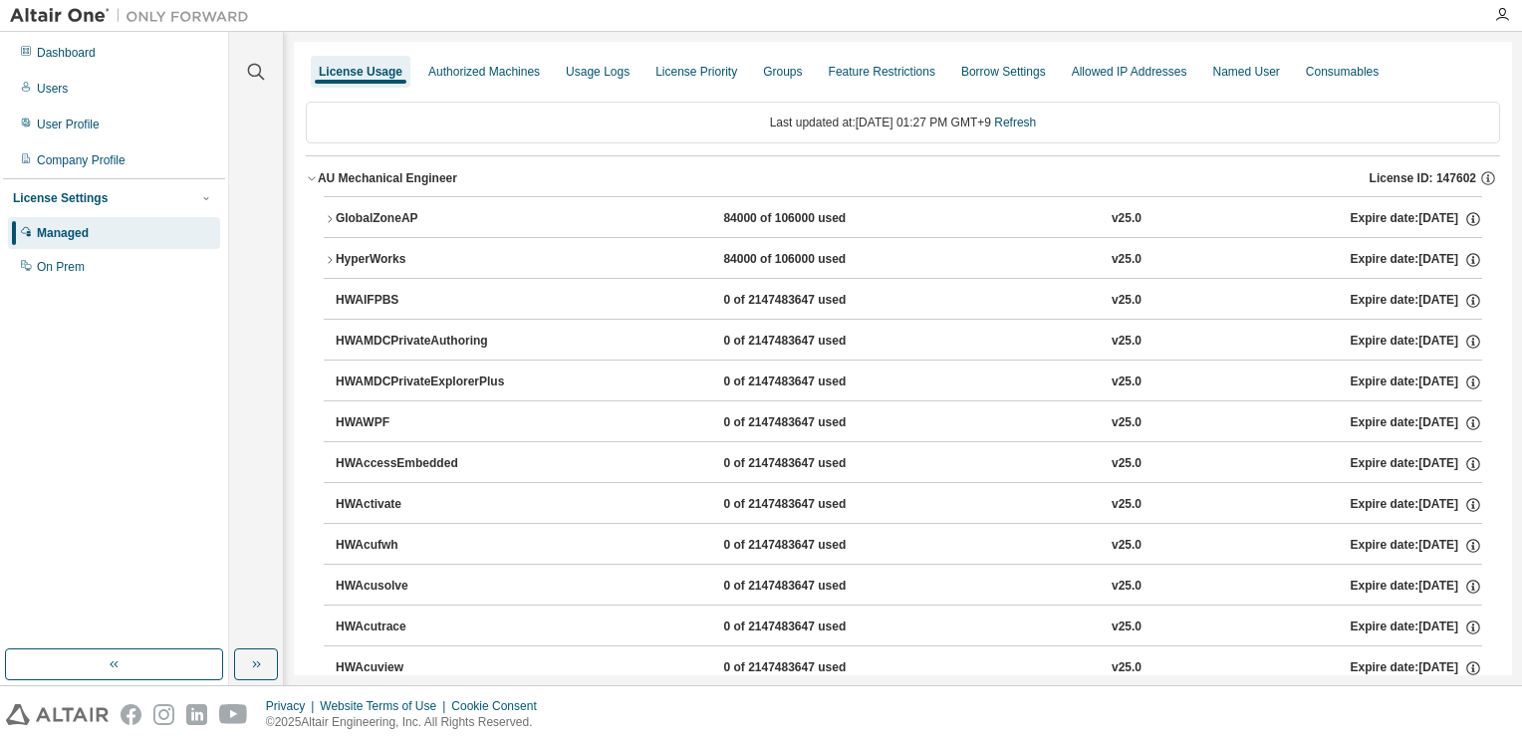  What do you see at coordinates (134, 16) in the screenshot?
I see `img: Altair One` at bounding box center [134, 16].